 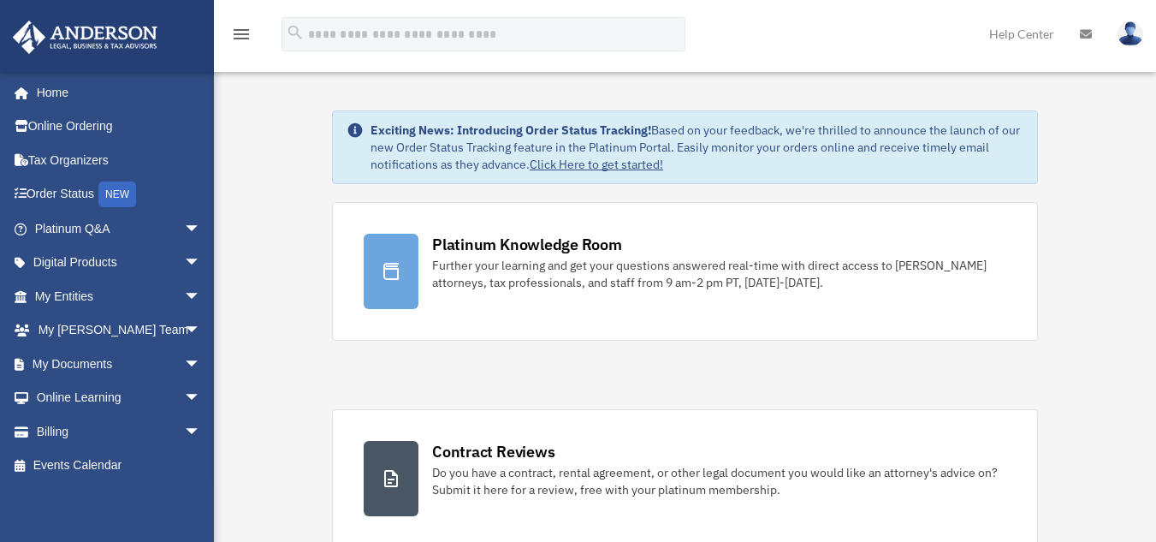 I want to click on i: search, so click(x=295, y=33).